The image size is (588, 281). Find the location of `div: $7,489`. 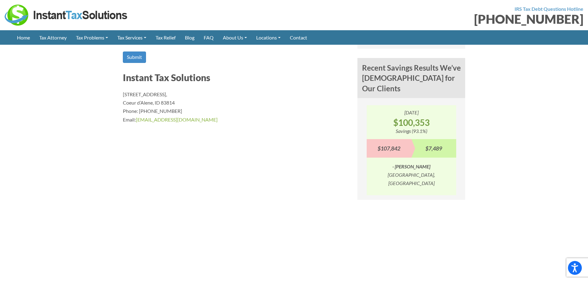

div: $7,489 is located at coordinates (434, 149).